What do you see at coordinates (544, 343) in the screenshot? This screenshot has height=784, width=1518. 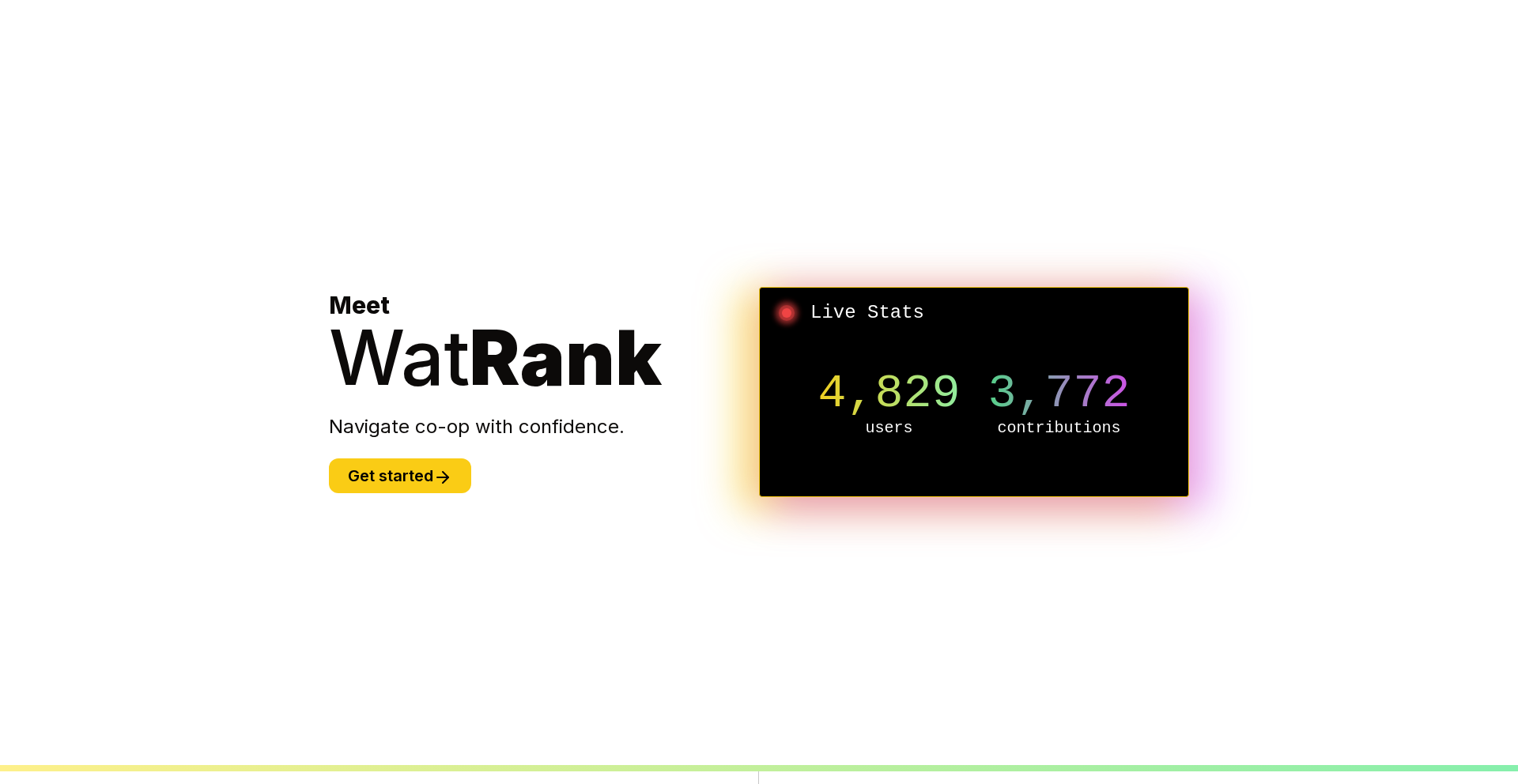 I see `h1: Meet` at bounding box center [544, 343].